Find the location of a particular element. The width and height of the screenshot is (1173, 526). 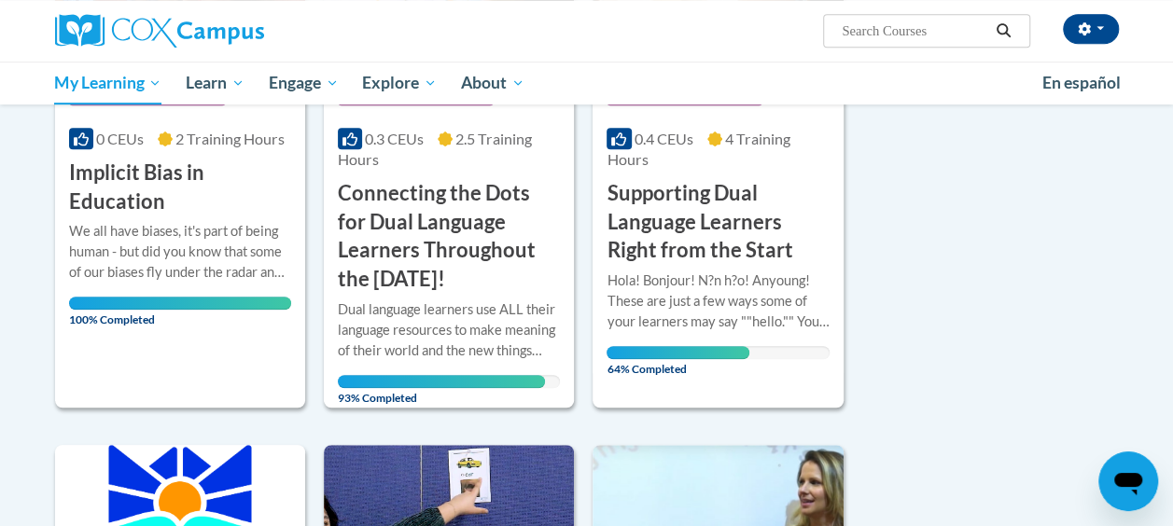

h3: Implicit Bias in Education is located at coordinates (180, 188).